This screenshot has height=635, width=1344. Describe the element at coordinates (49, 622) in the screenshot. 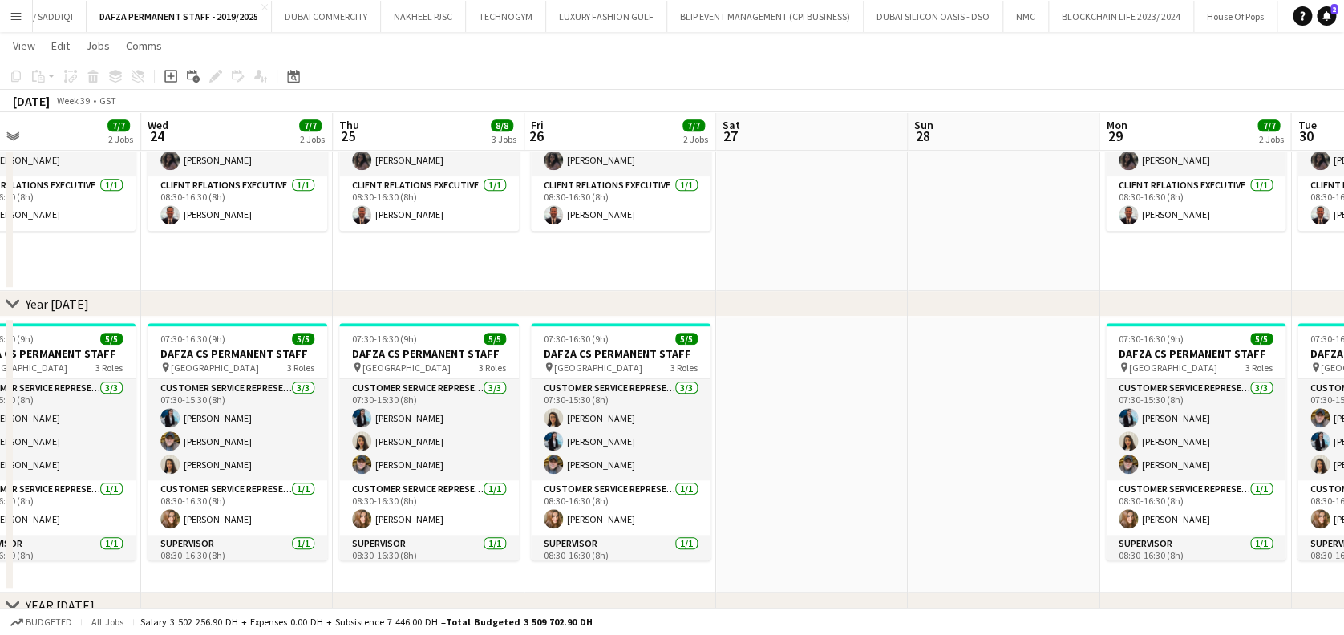

I see `span: Budgeted` at that location.